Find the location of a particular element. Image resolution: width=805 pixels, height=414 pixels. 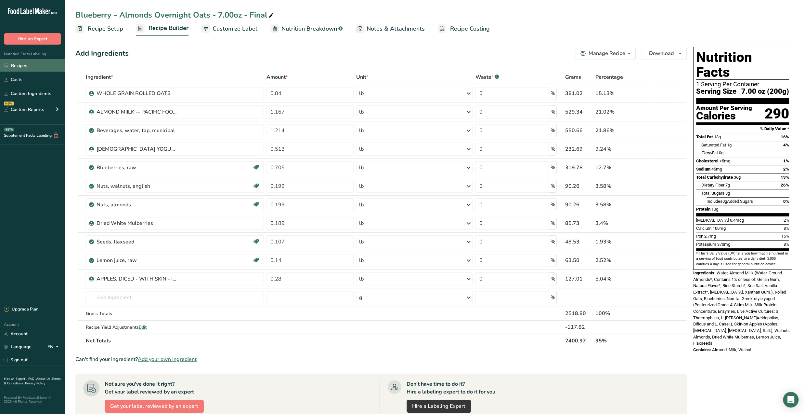

div: g is located at coordinates (361, 297).